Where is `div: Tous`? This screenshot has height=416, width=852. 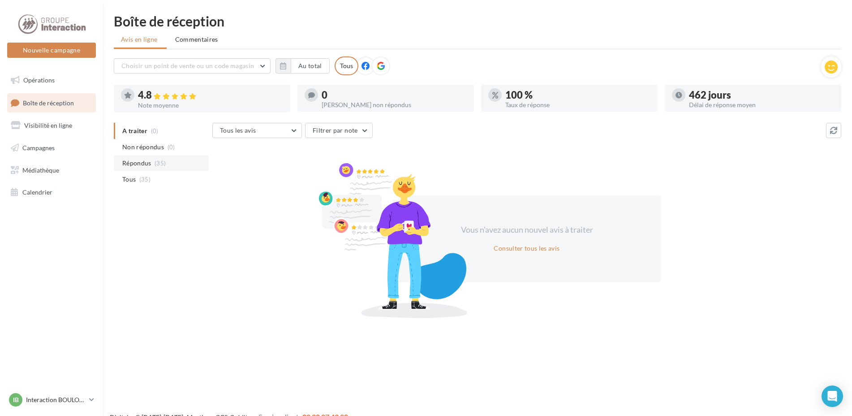
div: Tous is located at coordinates (346, 66).